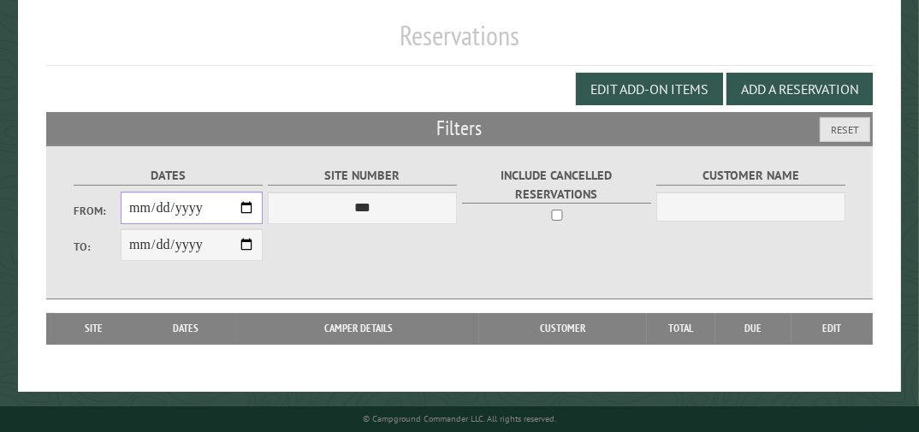 The width and height of the screenshot is (919, 432). Describe the element at coordinates (97, 246) in the screenshot. I see `label: To:` at that location.